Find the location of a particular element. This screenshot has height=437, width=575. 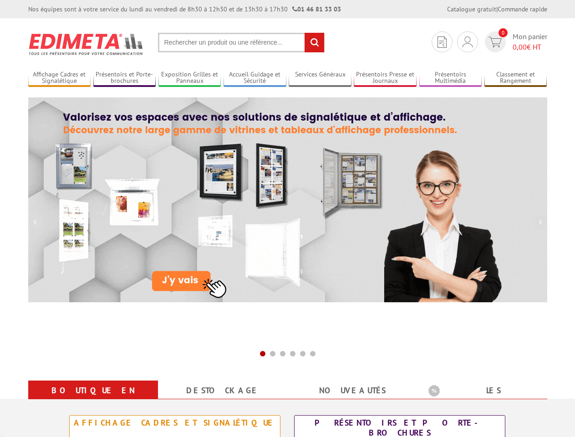

a: Classement et Rangement is located at coordinates (515, 78).